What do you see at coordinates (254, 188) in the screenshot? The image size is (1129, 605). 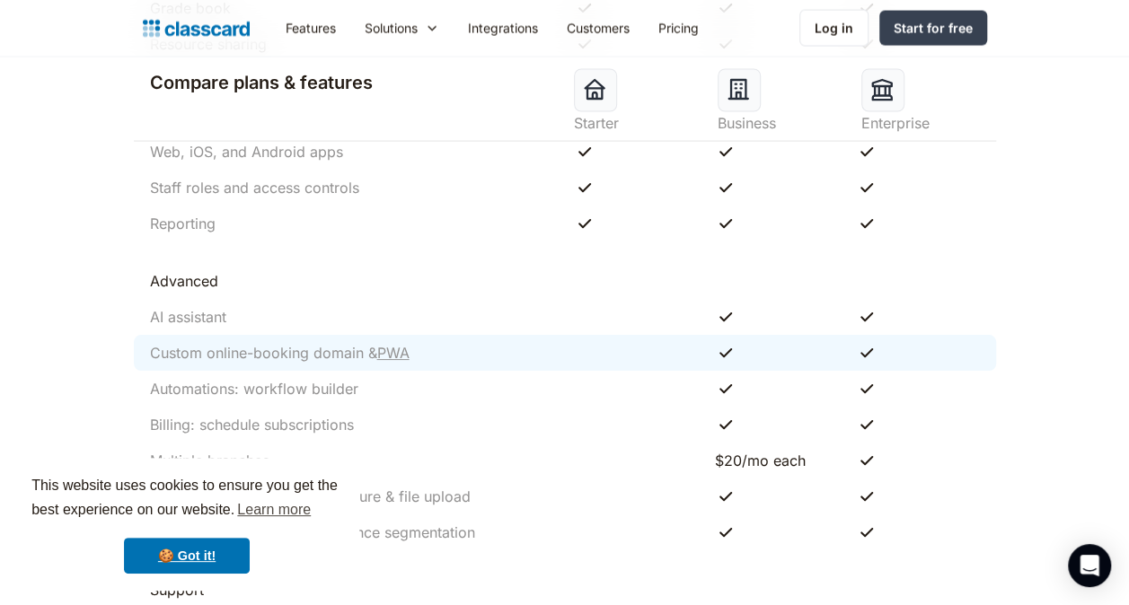 I see `div: Staff roles and access controls` at bounding box center [254, 188].